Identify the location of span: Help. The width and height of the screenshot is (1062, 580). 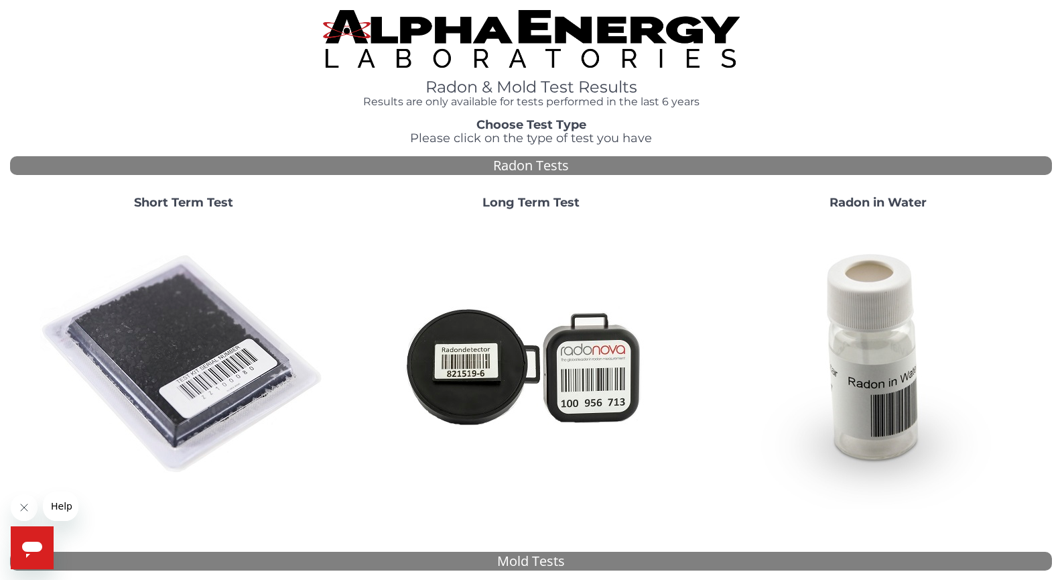
(19, 15).